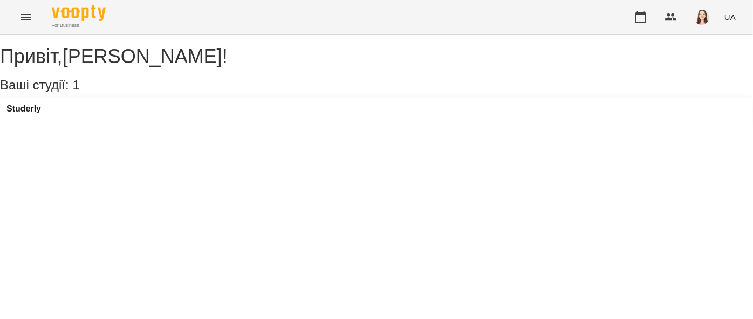 This screenshot has width=753, height=319. I want to click on button: UA, so click(730, 17).